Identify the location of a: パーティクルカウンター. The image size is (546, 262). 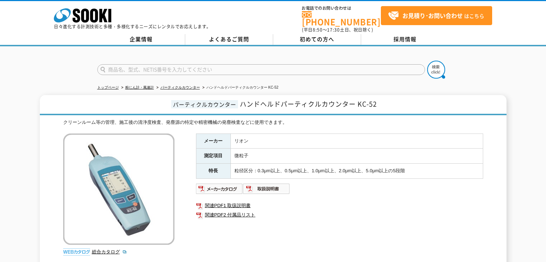
(180, 87).